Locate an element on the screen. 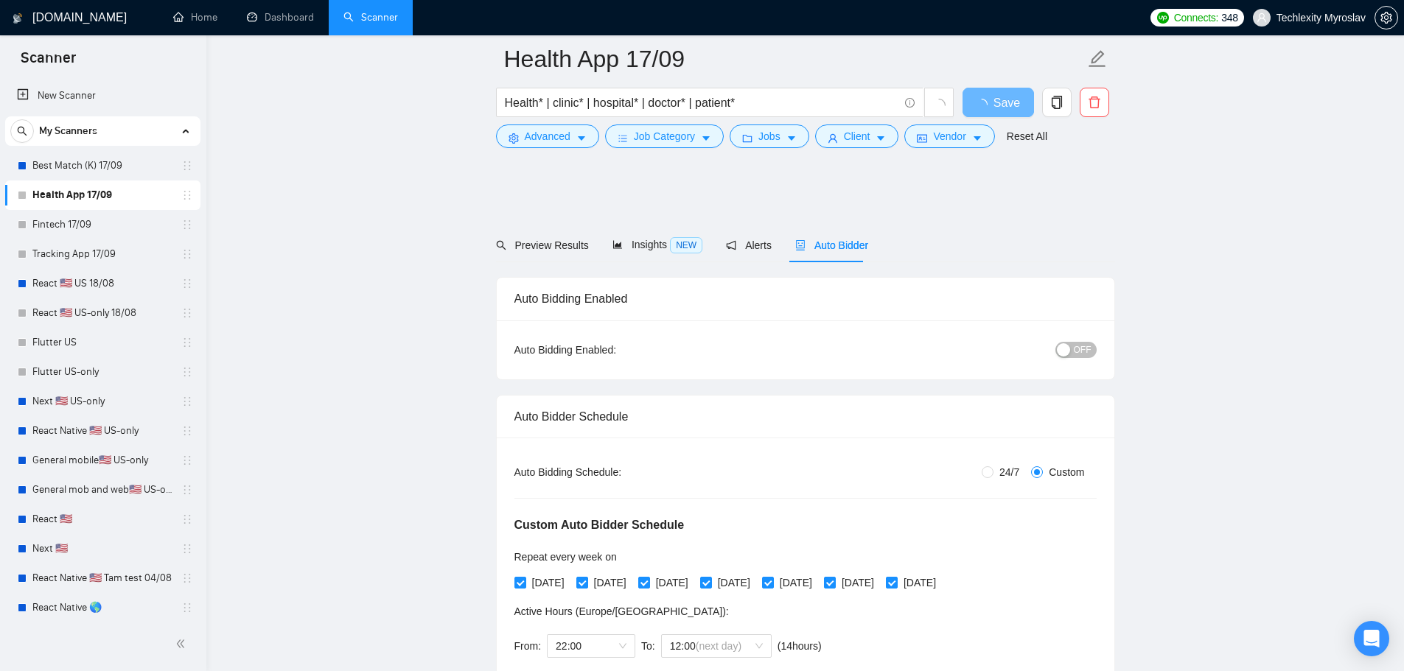 Image resolution: width=1404 pixels, height=671 pixels. a: Best Match (K) 17/09 is located at coordinates (102, 166).